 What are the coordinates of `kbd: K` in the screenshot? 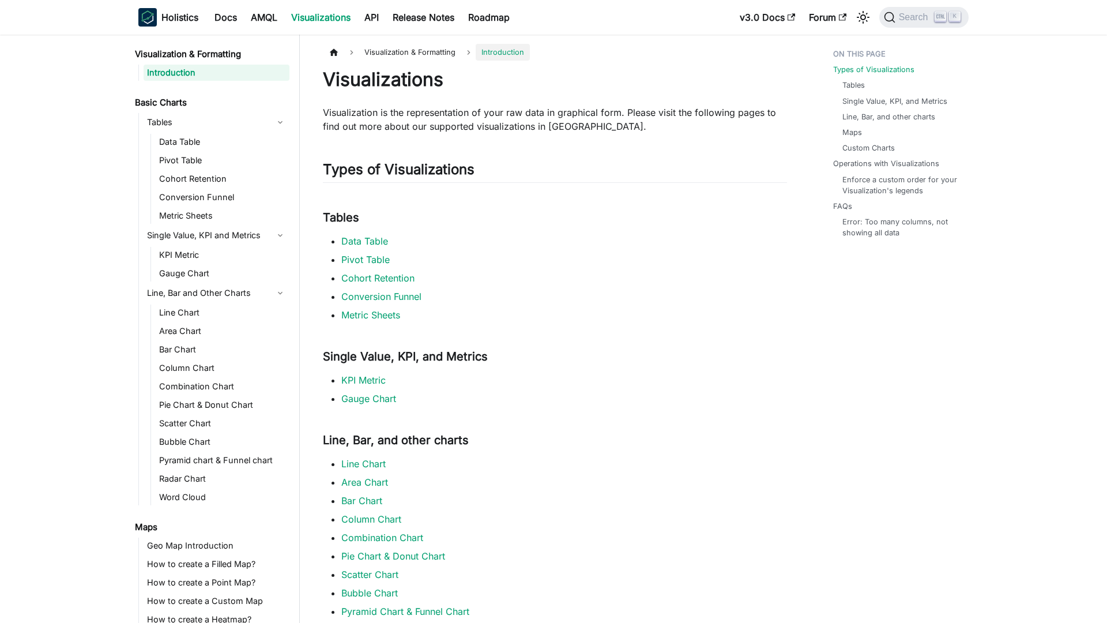 It's located at (955, 17).